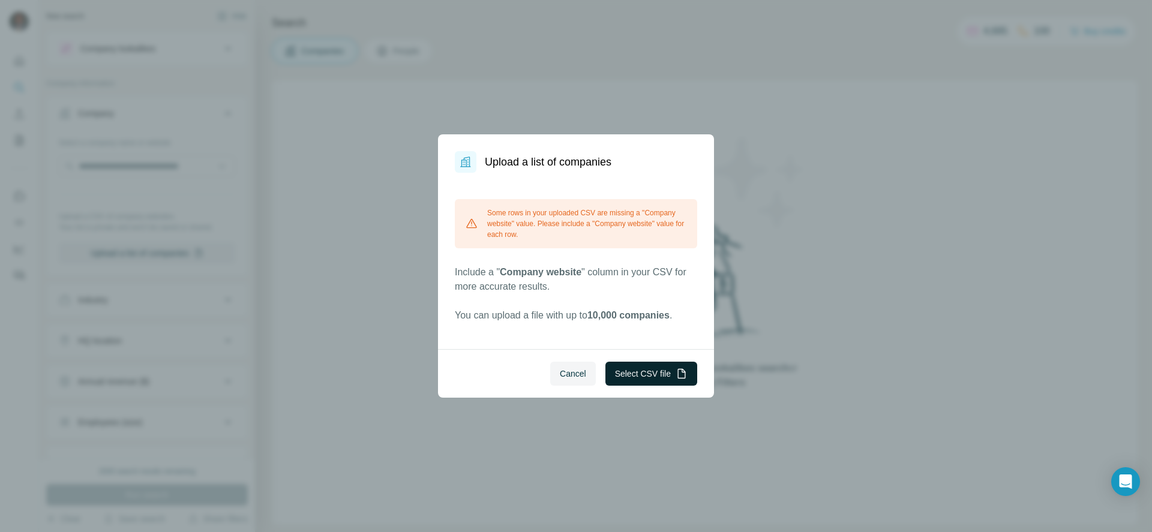 The width and height of the screenshot is (1152, 532). I want to click on div: Some rows in your uploaded CSV are missing a "Company website" value. Please include a "Company w..., so click(576, 224).